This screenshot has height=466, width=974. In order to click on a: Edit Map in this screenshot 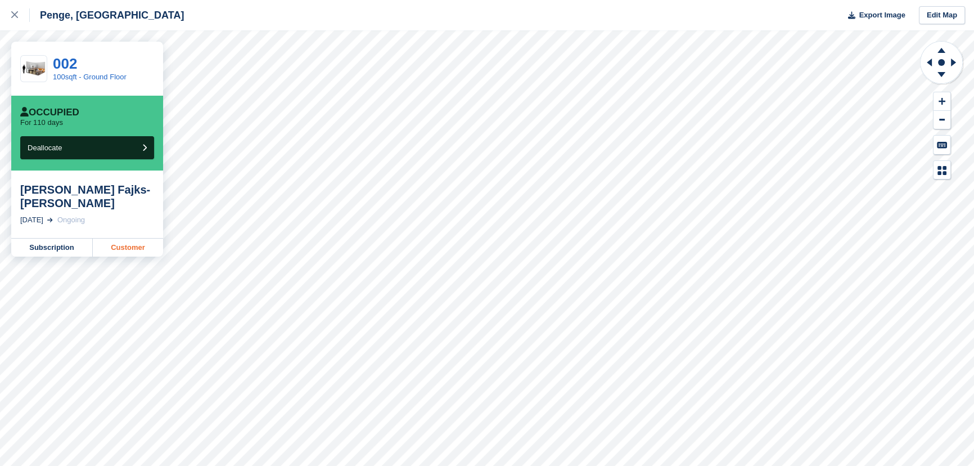, I will do `click(942, 15)`.